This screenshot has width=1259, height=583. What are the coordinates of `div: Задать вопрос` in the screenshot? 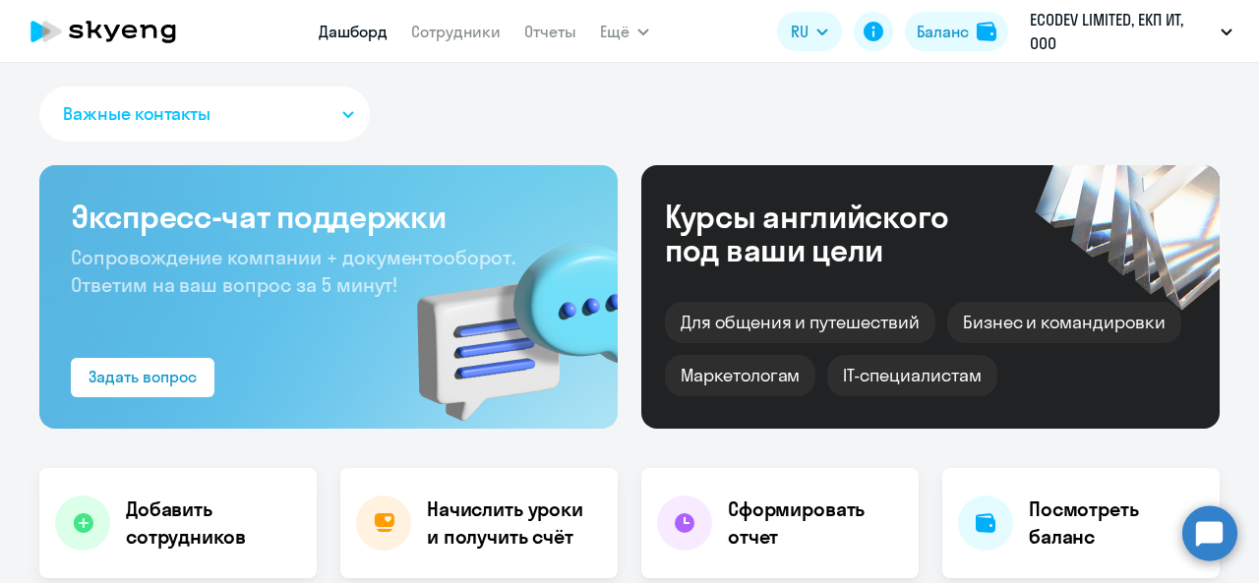 It's located at (143, 377).